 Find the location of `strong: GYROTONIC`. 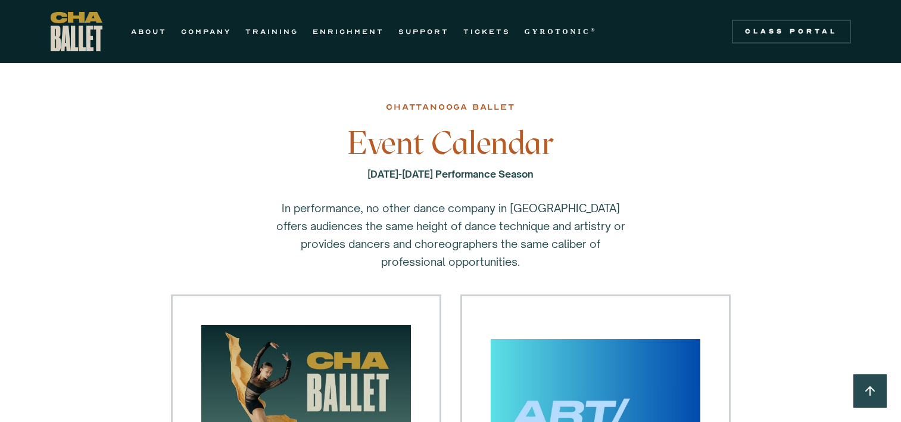

strong: GYROTONIC is located at coordinates (557, 32).